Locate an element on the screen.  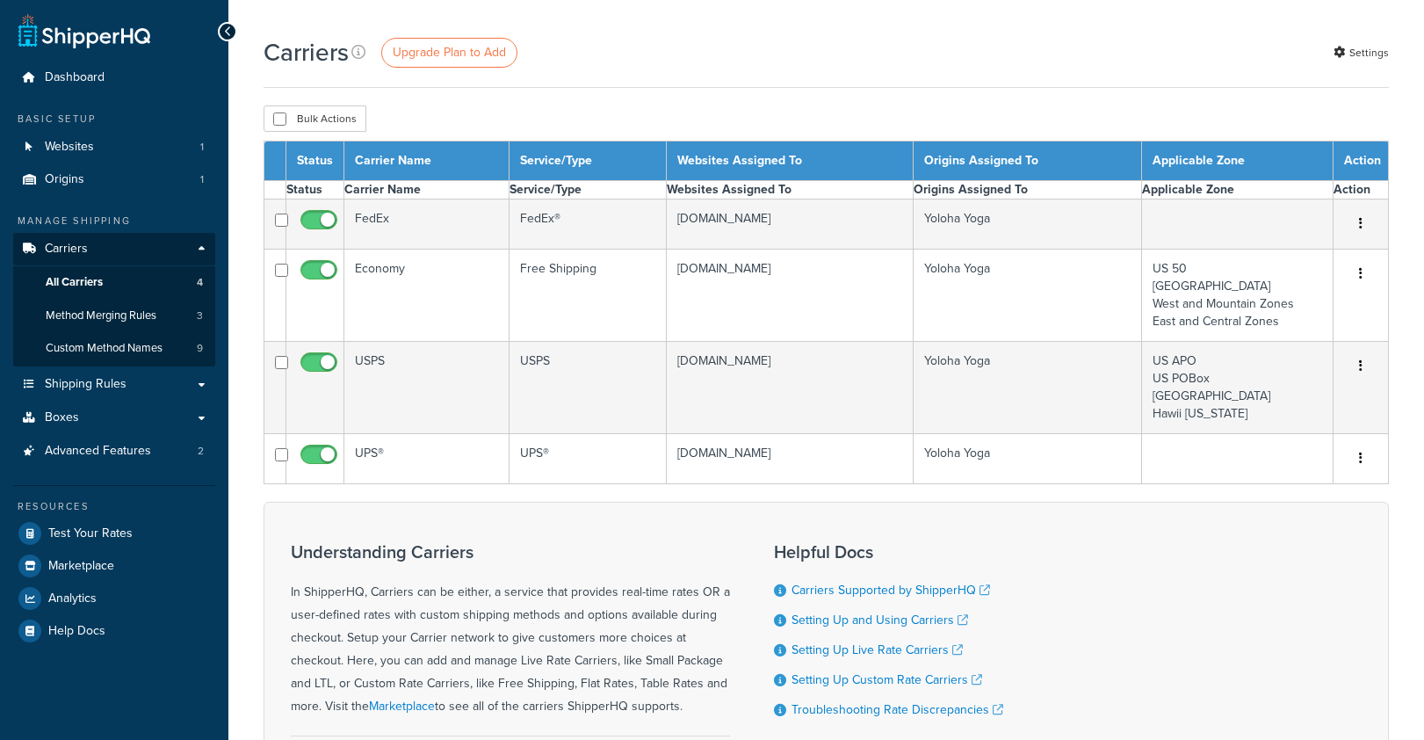
li: Advanced Features is located at coordinates (114, 451).